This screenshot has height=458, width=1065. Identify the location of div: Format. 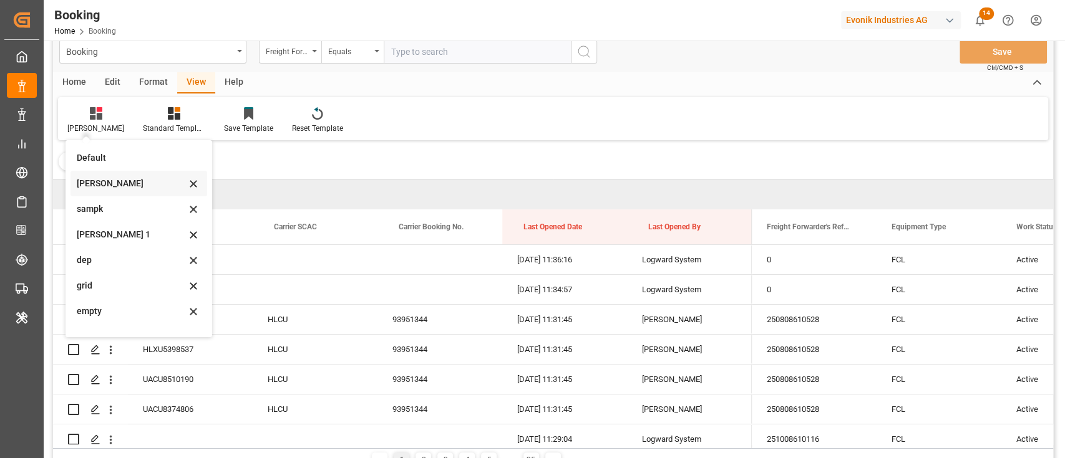
(153, 83).